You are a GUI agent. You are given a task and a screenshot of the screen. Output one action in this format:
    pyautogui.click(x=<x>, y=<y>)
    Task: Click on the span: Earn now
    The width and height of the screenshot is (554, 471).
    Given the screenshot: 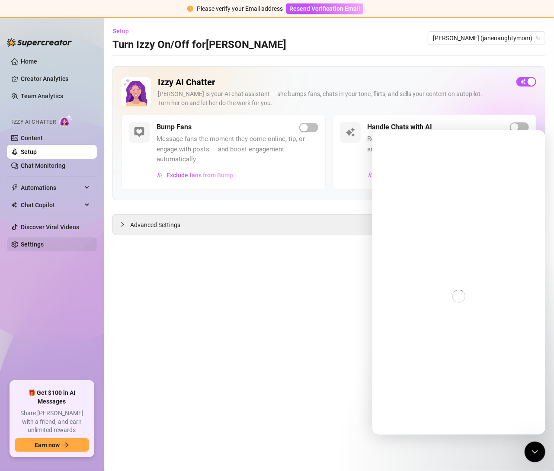 What is the action you would take?
    pyautogui.click(x=47, y=445)
    